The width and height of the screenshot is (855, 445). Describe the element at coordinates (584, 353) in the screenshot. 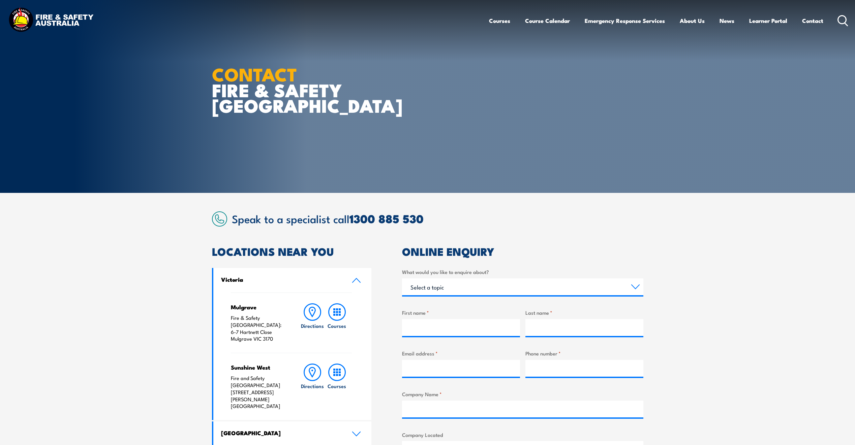

I see `label: Phone number` at that location.